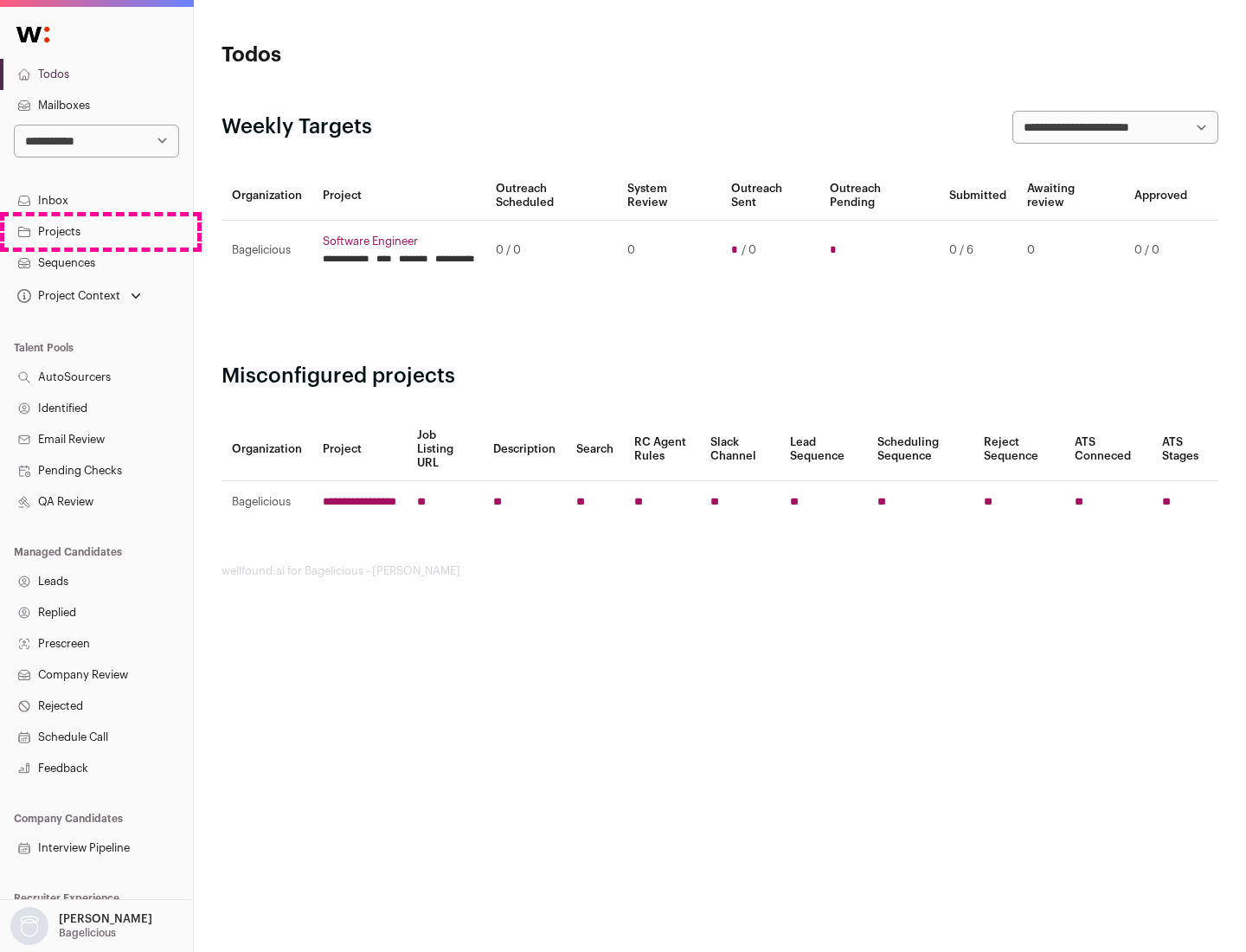 This screenshot has height=952, width=1246. I want to click on td: 0 / 6, so click(979, 250).